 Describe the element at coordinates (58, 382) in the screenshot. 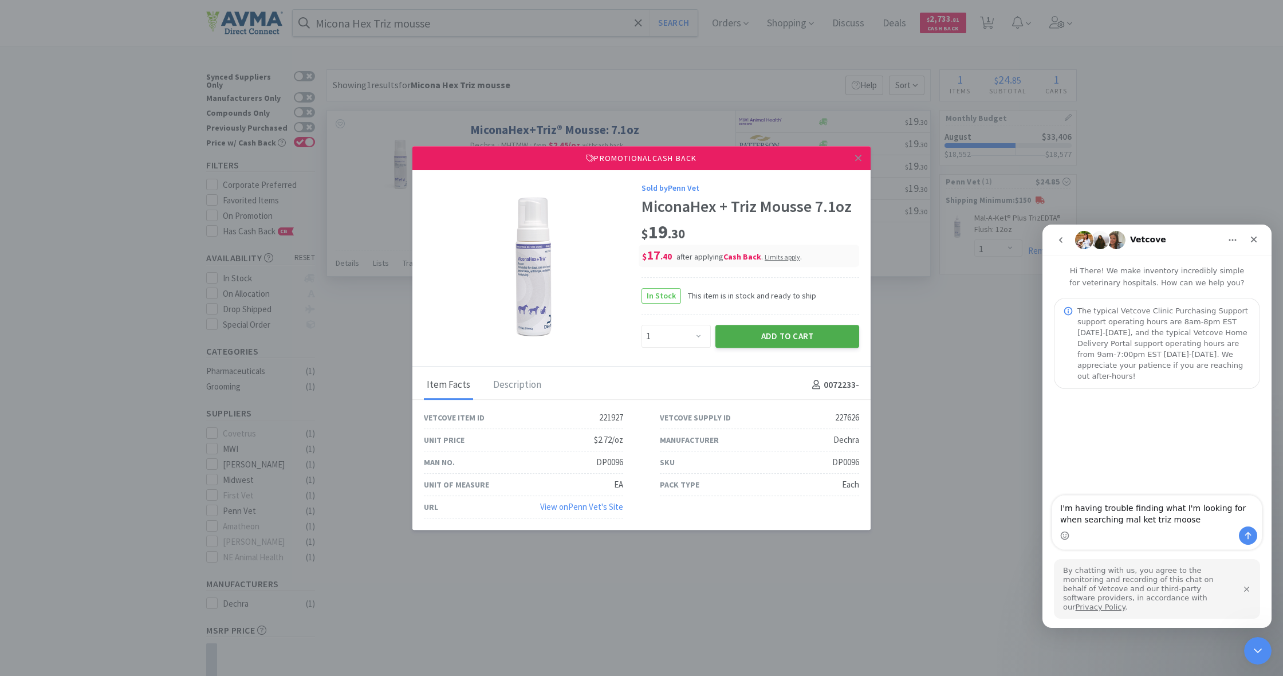

I see `a: Privacy Policy` at that location.